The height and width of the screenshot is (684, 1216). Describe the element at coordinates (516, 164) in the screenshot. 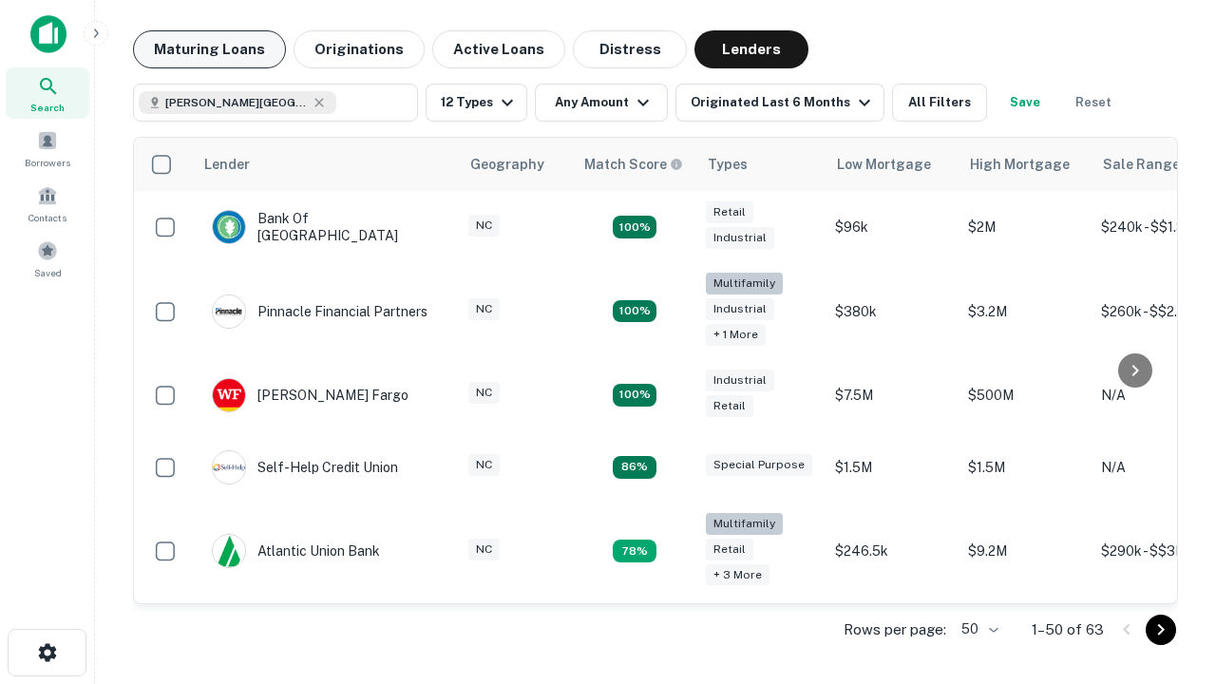

I see `th: Geography` at that location.